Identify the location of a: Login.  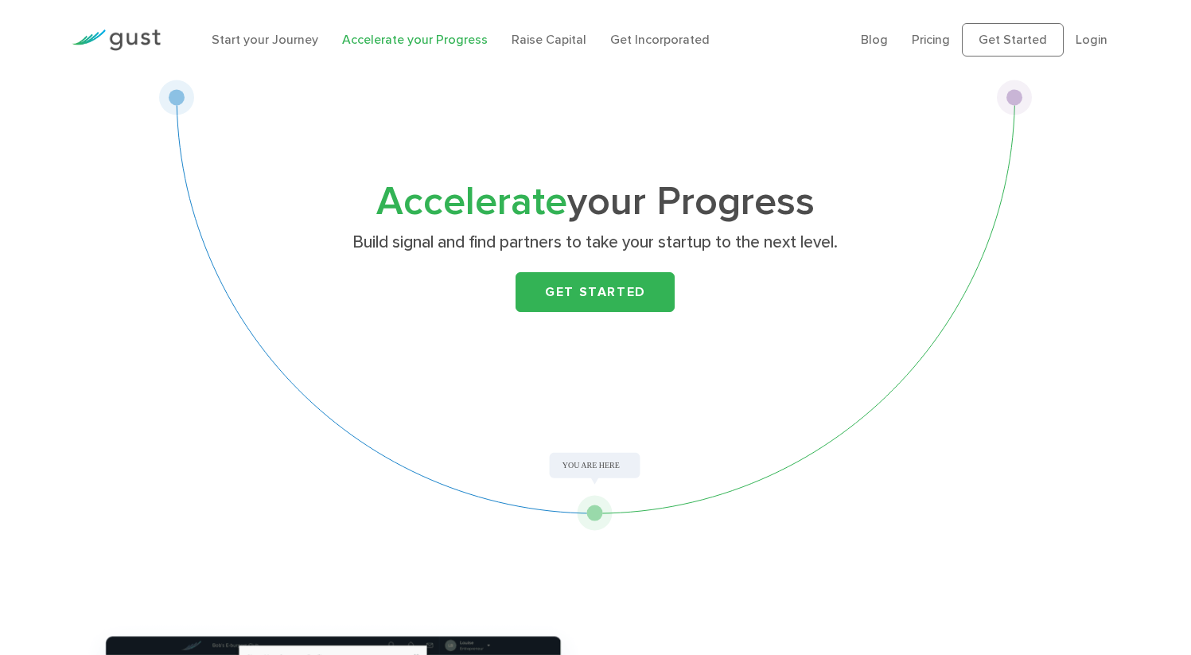
(1092, 39).